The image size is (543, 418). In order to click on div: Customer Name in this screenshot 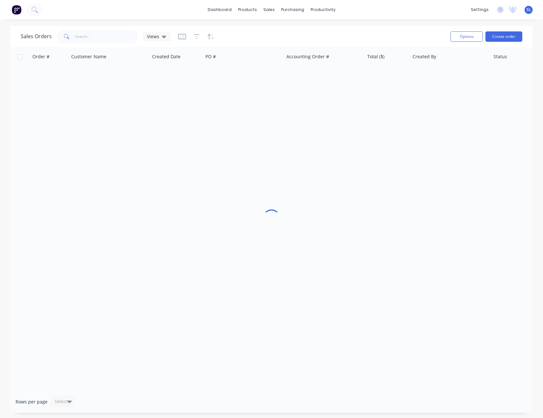, I will do `click(89, 57)`.